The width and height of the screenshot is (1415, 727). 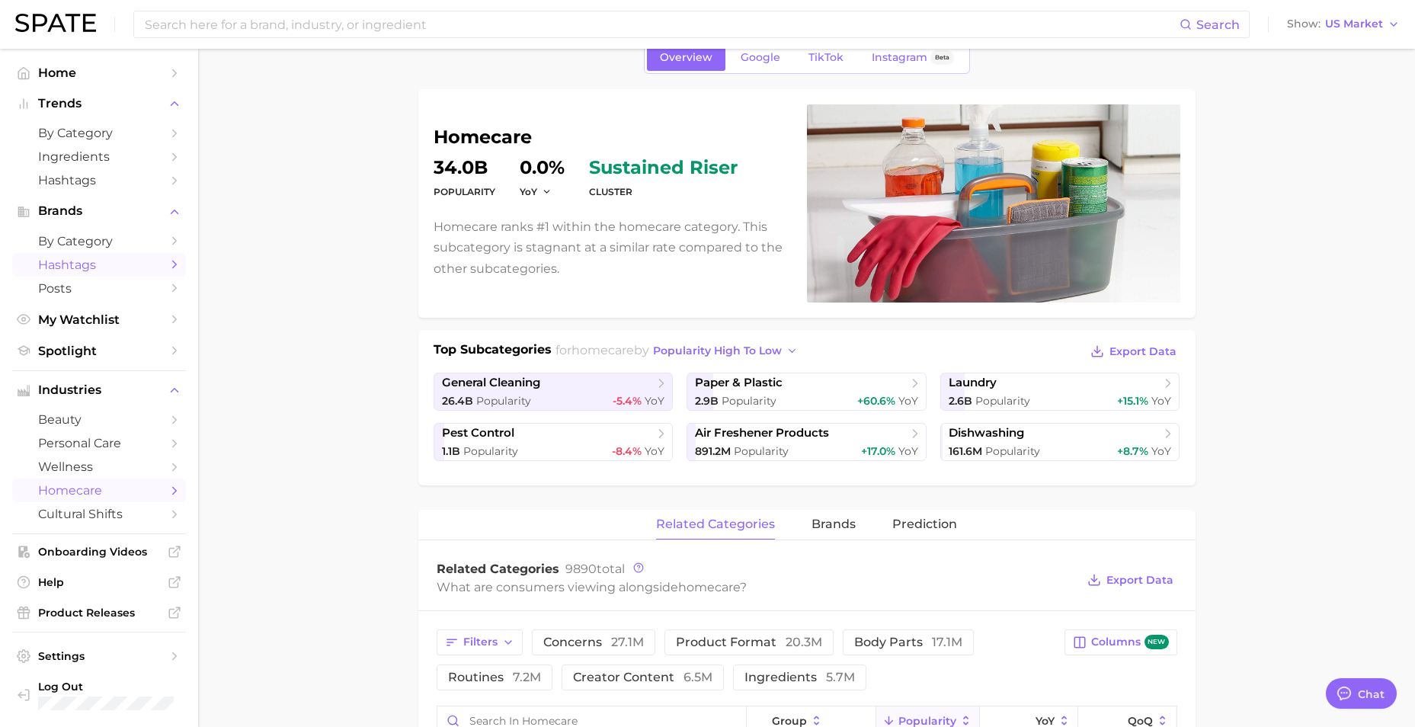 What do you see at coordinates (627, 642) in the screenshot?
I see `span: 27.1m` at bounding box center [627, 642].